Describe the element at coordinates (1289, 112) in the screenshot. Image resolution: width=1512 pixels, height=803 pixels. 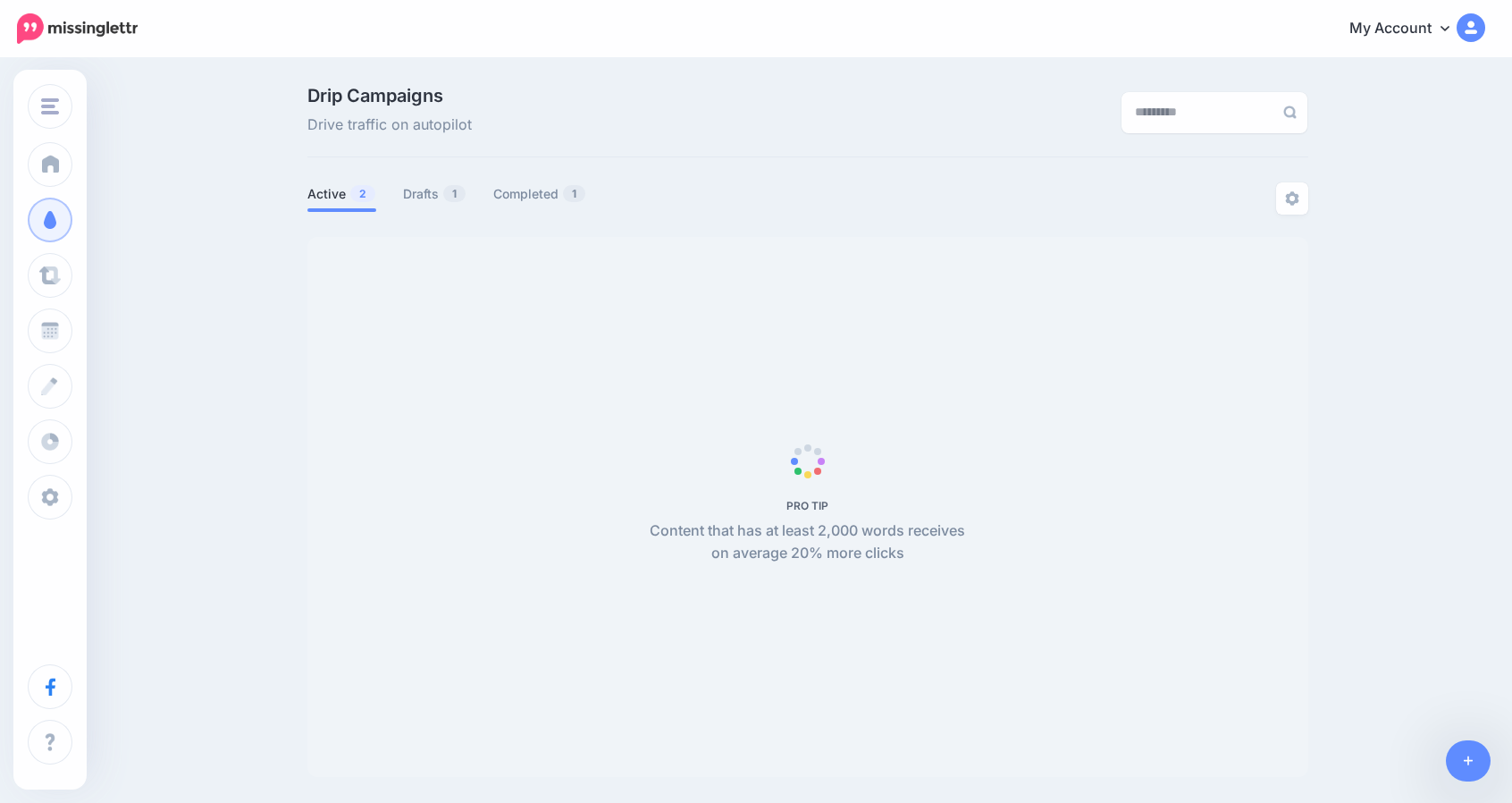
I see `img: search-grey-6.png` at that location.